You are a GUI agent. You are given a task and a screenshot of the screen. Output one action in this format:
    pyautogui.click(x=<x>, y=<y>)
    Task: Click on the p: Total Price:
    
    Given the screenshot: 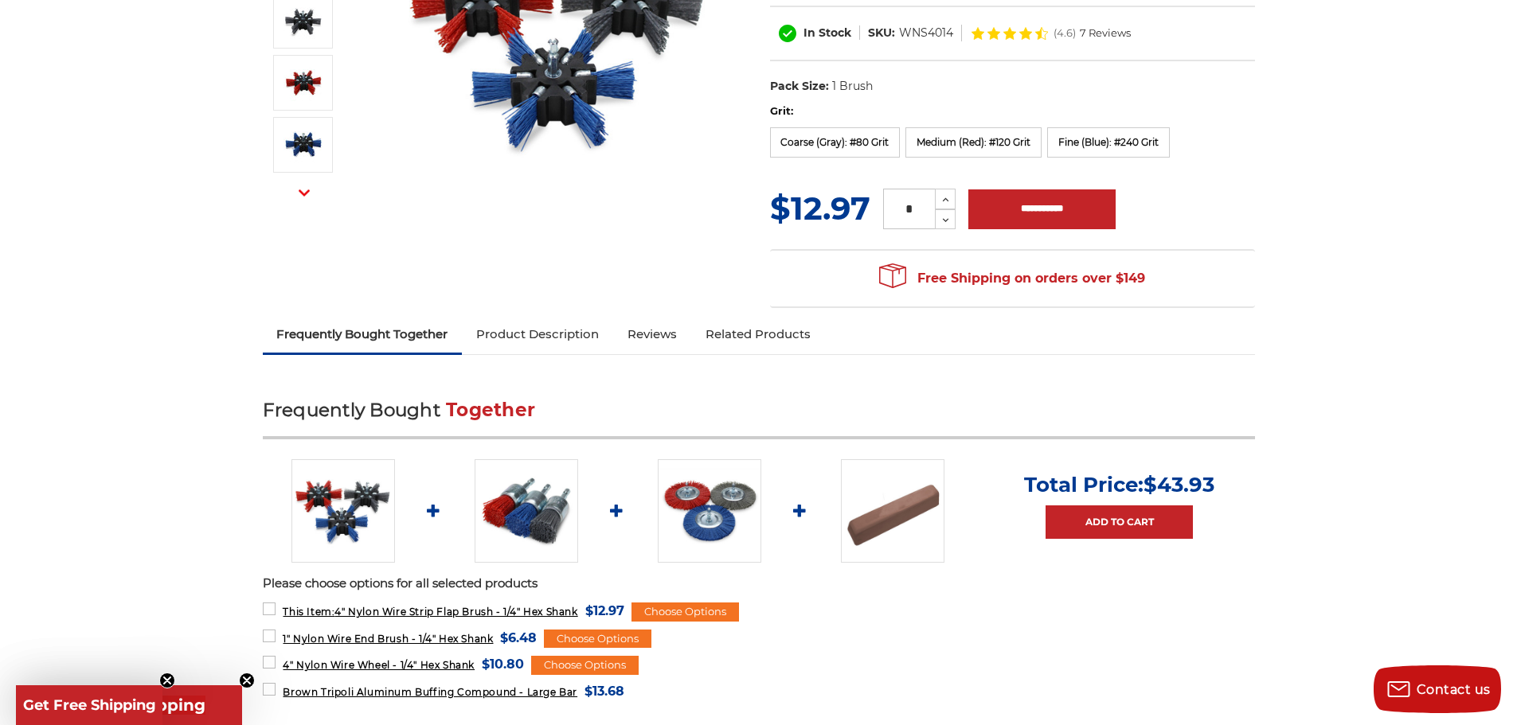 What is the action you would take?
    pyautogui.click(x=1119, y=485)
    